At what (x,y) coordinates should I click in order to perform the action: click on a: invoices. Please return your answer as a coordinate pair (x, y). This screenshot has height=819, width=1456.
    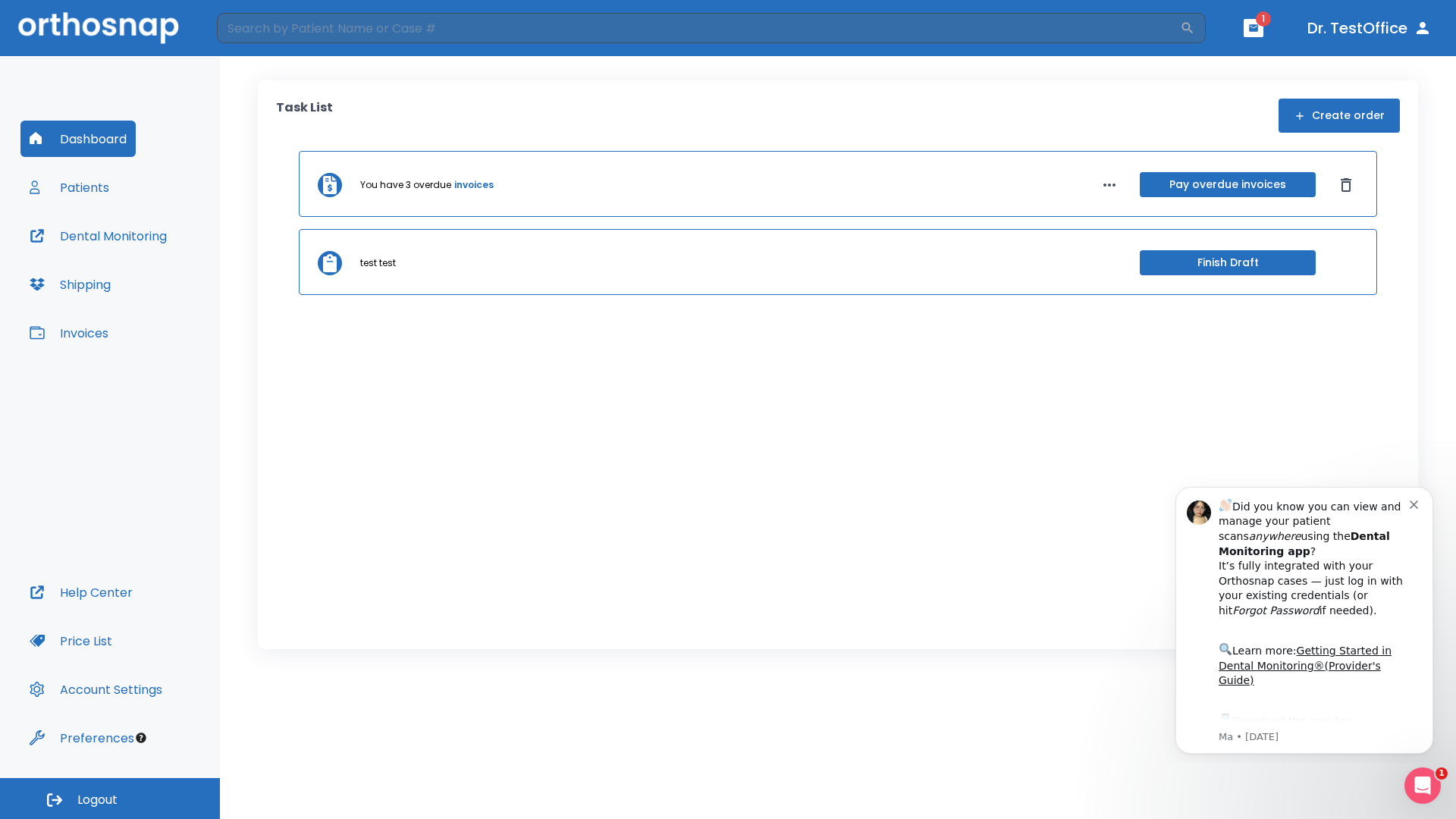
    Looking at the image, I should click on (474, 185).